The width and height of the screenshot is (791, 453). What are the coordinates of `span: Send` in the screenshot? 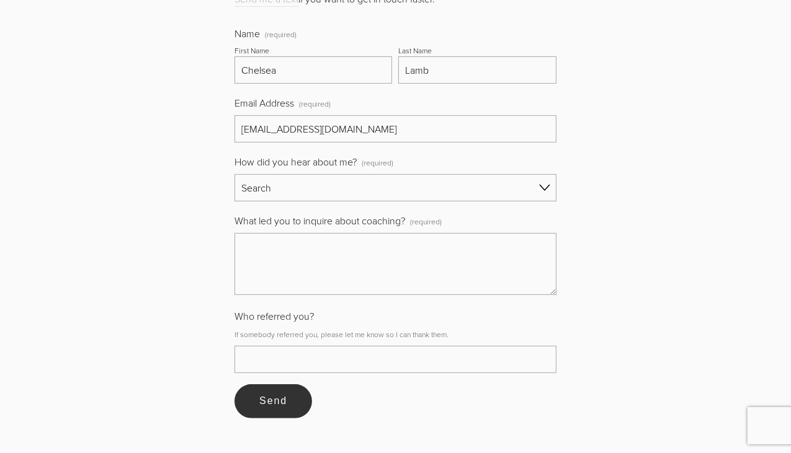 It's located at (273, 401).